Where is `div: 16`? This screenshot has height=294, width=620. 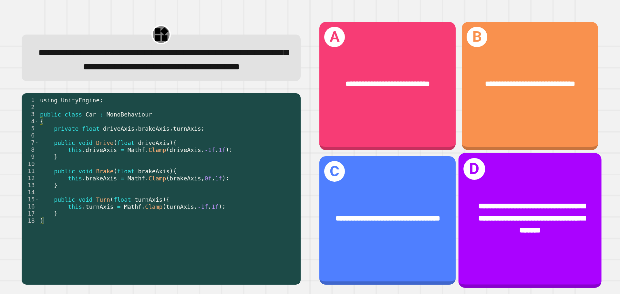
div: 16 is located at coordinates (30, 207).